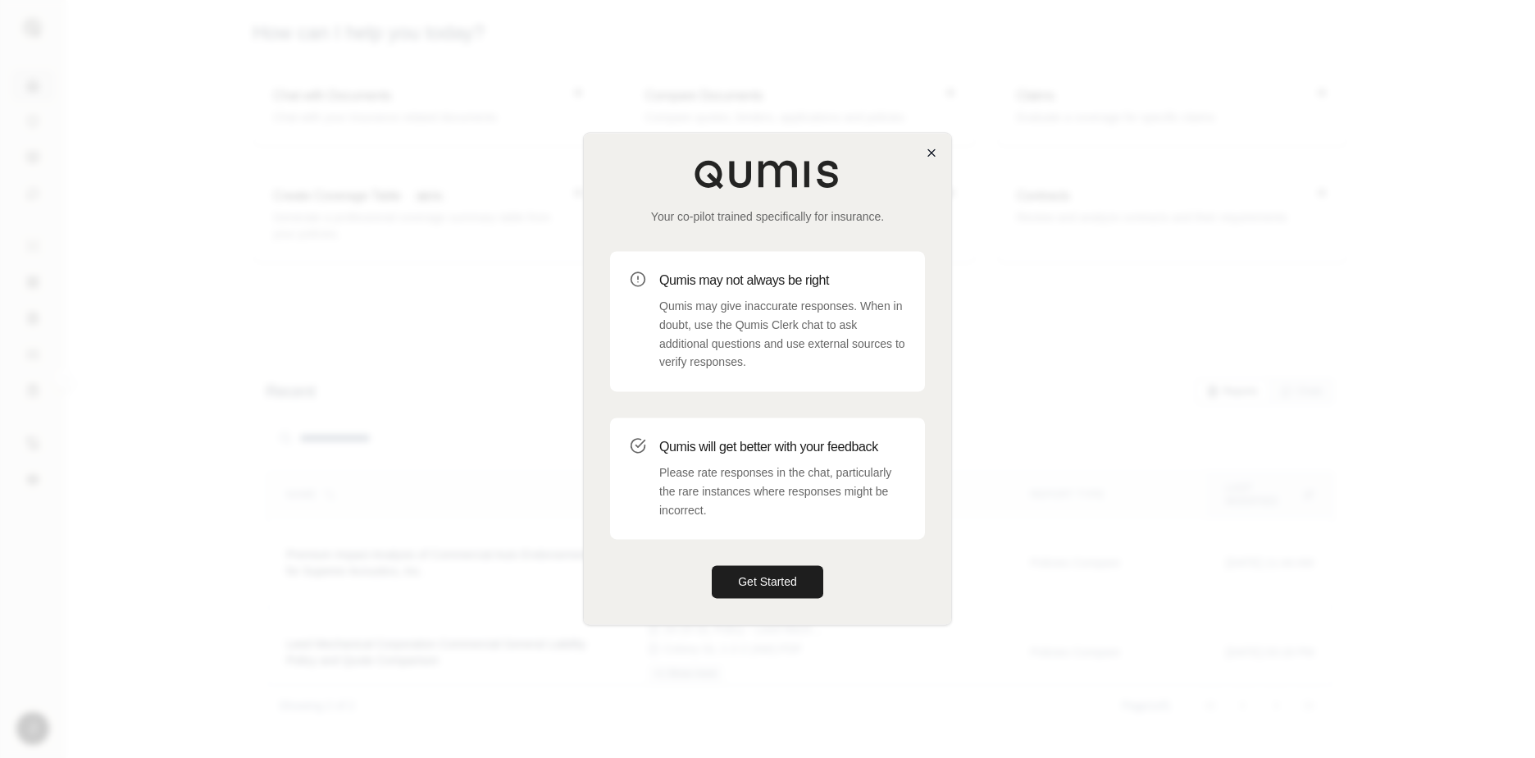 The image size is (1535, 758). I want to click on h3: Qumis will get better with your feedback, so click(782, 447).